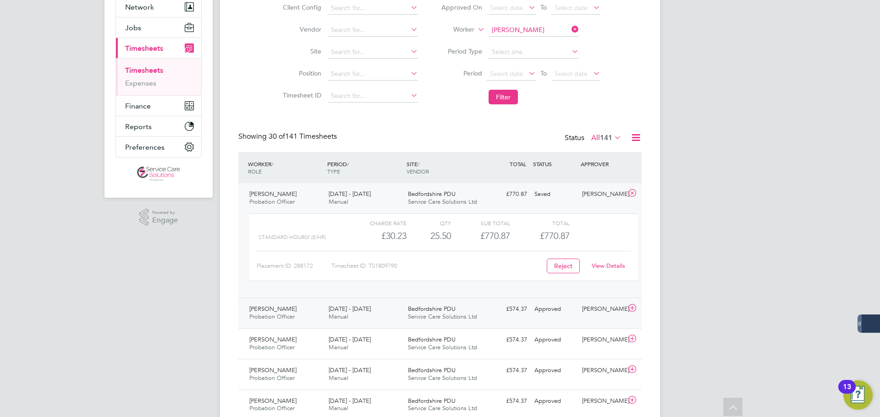 This screenshot has width=880, height=417. Describe the element at coordinates (292, 237) in the screenshot. I see `span: Standard Hourly (£/HR)` at that location.